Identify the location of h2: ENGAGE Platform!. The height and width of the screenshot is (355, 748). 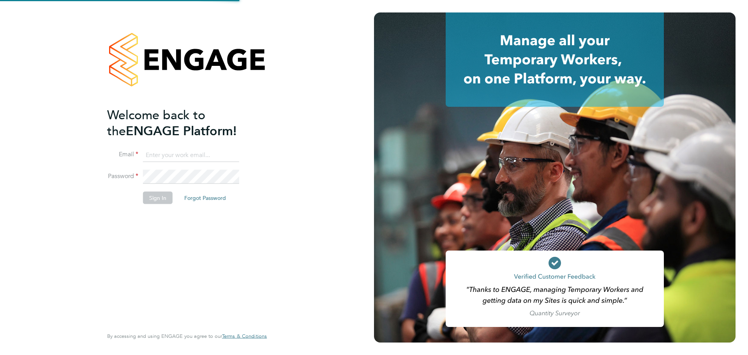
(183, 123).